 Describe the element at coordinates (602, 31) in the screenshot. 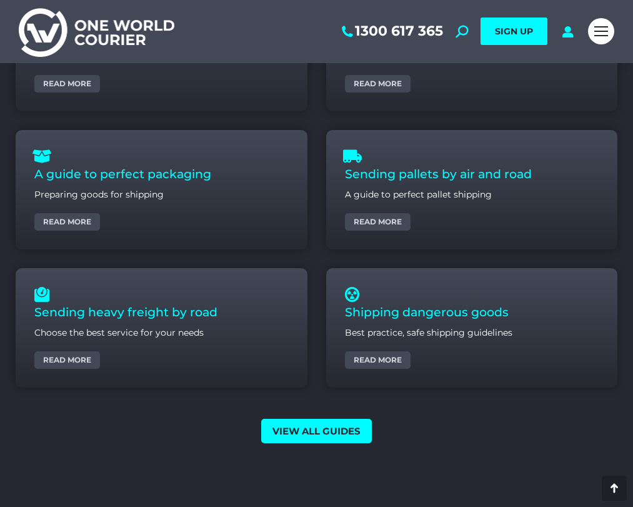

I see `a: Mobile menu icon` at that location.